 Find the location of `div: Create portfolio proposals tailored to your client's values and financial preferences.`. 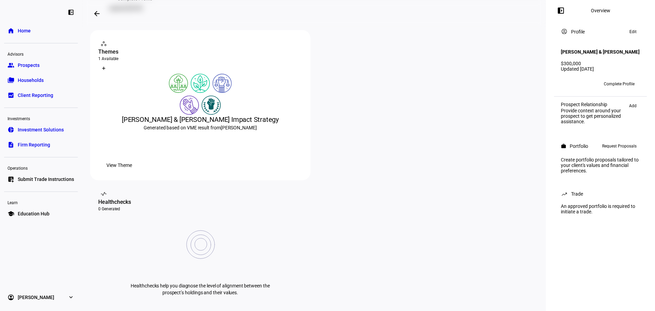

div: Create portfolio proposals tailored to your client's values and financial preferences. is located at coordinates (601, 165).